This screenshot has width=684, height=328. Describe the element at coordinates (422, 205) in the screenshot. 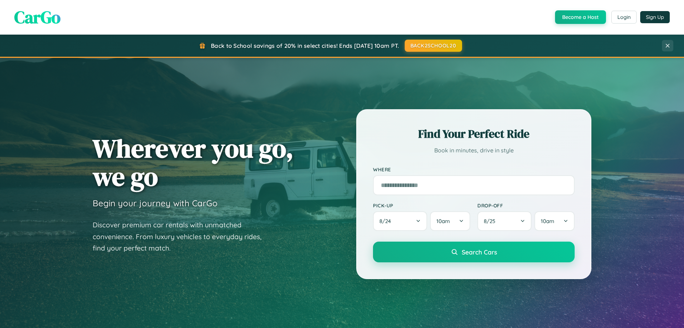

I see `label: Pick-up` at that location.